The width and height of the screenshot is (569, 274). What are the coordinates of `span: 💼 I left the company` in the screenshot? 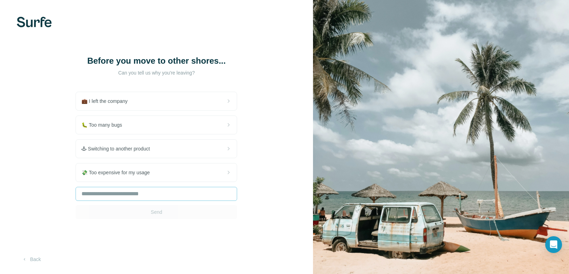 It's located at (107, 101).